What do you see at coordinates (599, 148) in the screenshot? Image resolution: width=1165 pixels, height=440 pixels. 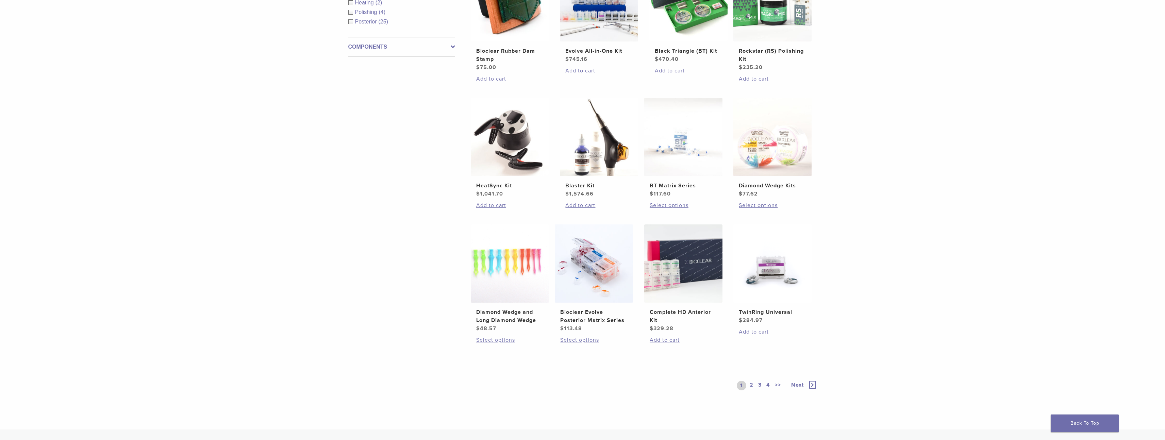 I see `a: Blaster KitBlaster Kit $1,574.66` at bounding box center [599, 148].